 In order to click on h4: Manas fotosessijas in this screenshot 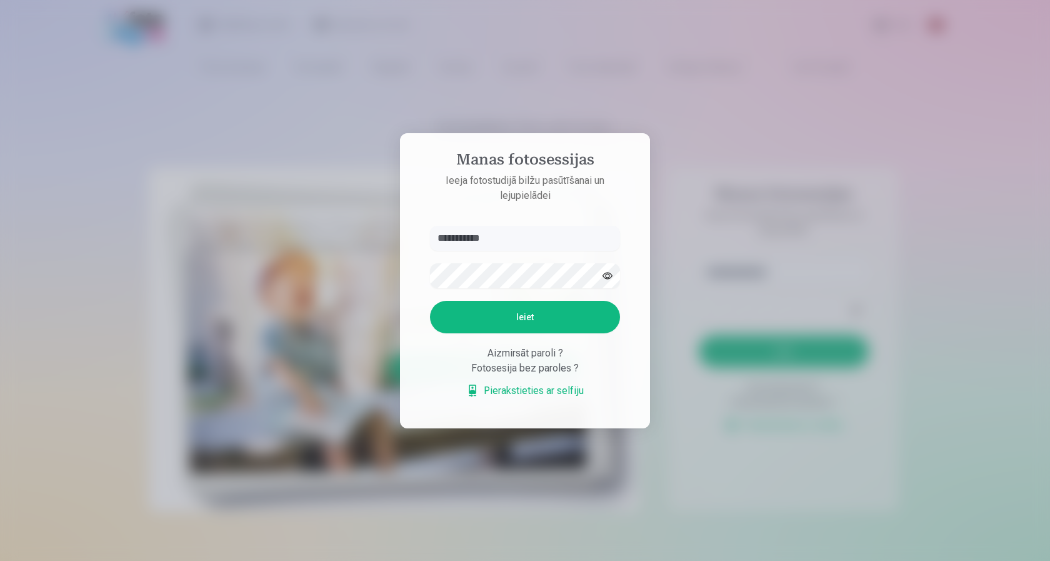, I will do `click(525, 162)`.